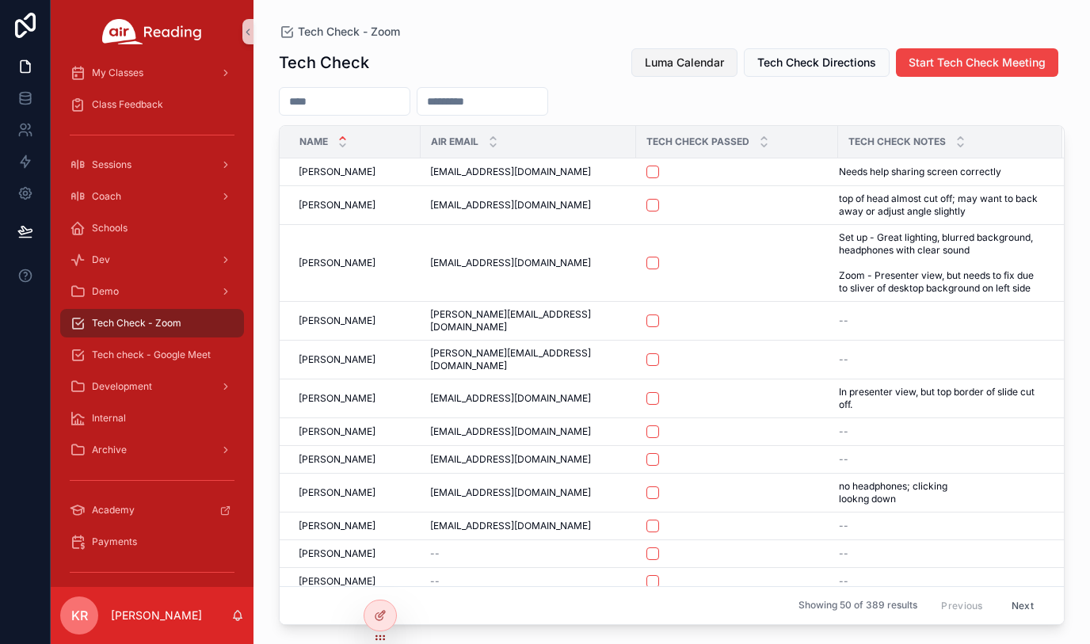 Image resolution: width=1090 pixels, height=644 pixels. Describe the element at coordinates (152, 418) in the screenshot. I see `a: Internal` at that location.